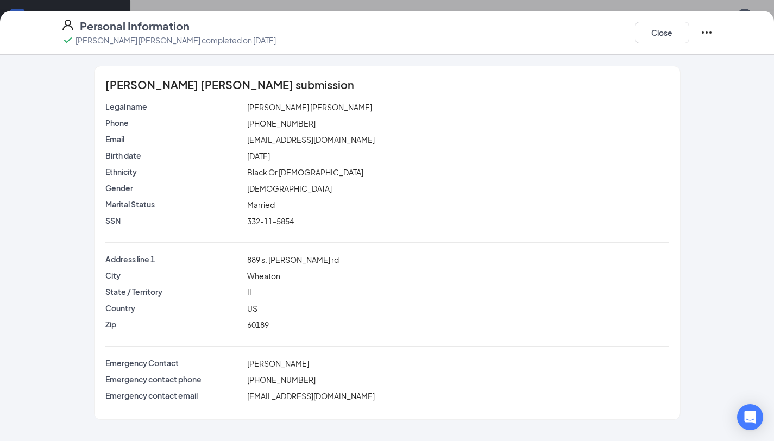 This screenshot has height=441, width=774. Describe the element at coordinates (174, 204) in the screenshot. I see `p: Marital Status` at that location.